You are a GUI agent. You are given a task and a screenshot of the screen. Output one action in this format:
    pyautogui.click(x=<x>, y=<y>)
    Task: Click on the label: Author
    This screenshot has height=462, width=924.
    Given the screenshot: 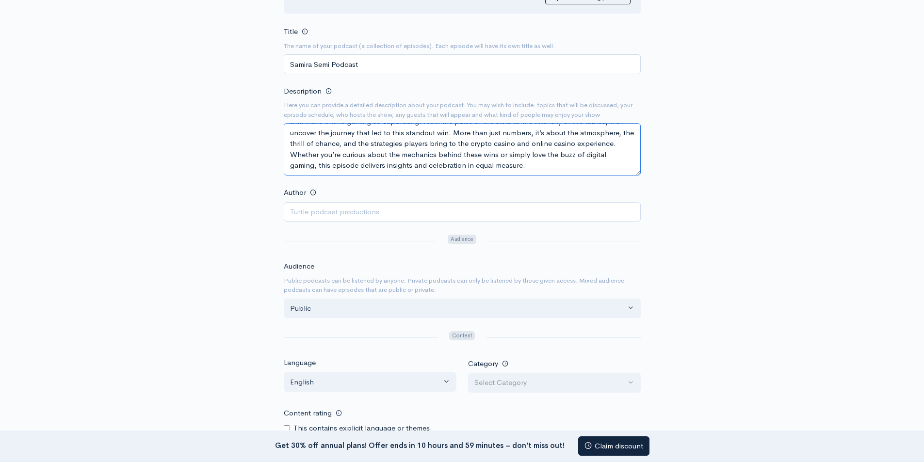 What is the action you would take?
    pyautogui.click(x=295, y=192)
    